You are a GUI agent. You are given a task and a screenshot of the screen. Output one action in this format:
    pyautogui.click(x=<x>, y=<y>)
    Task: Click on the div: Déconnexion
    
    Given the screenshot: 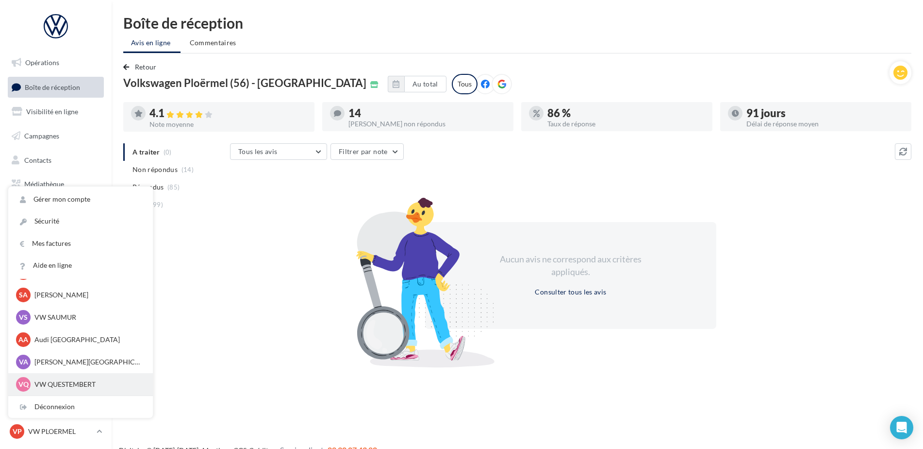 What is the action you would take?
    pyautogui.click(x=81, y=406)
    